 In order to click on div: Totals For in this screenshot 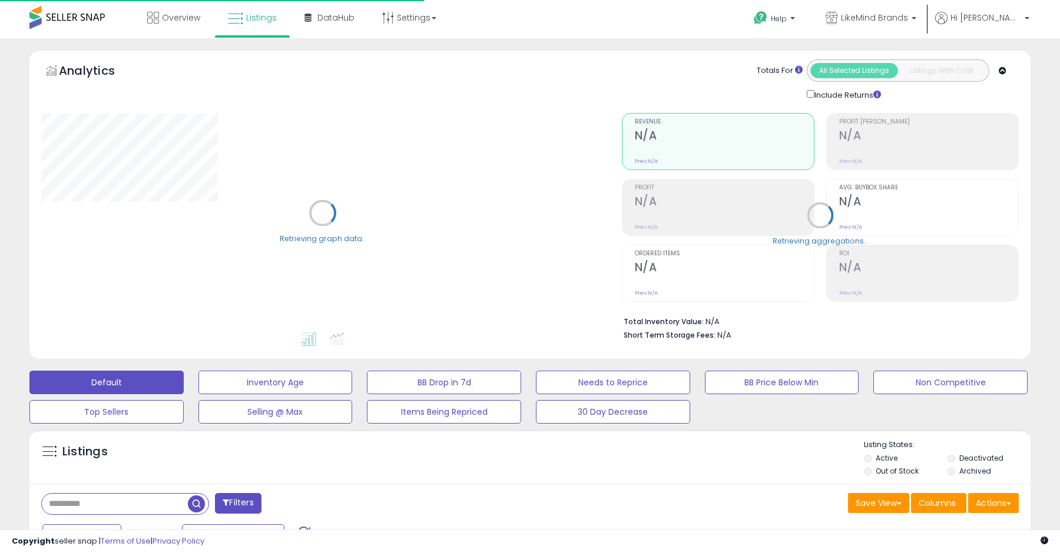, I will do `click(779, 71)`.